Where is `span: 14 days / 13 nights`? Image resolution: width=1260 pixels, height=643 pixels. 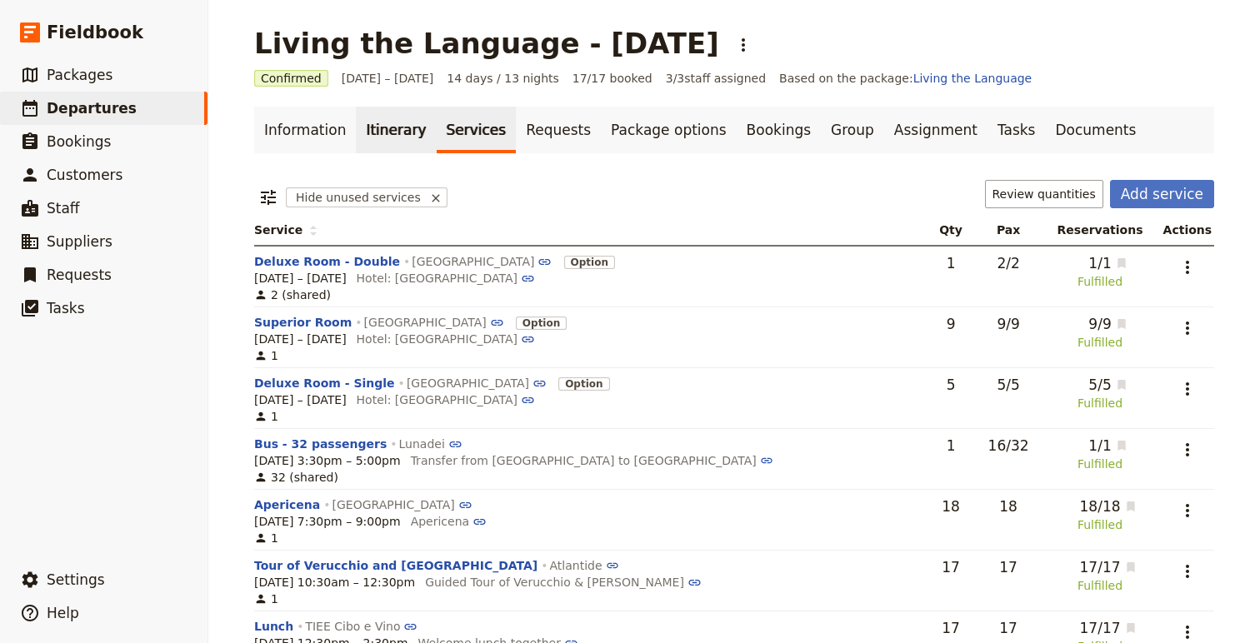
span: 14 days / 13 nights is located at coordinates (502, 78).